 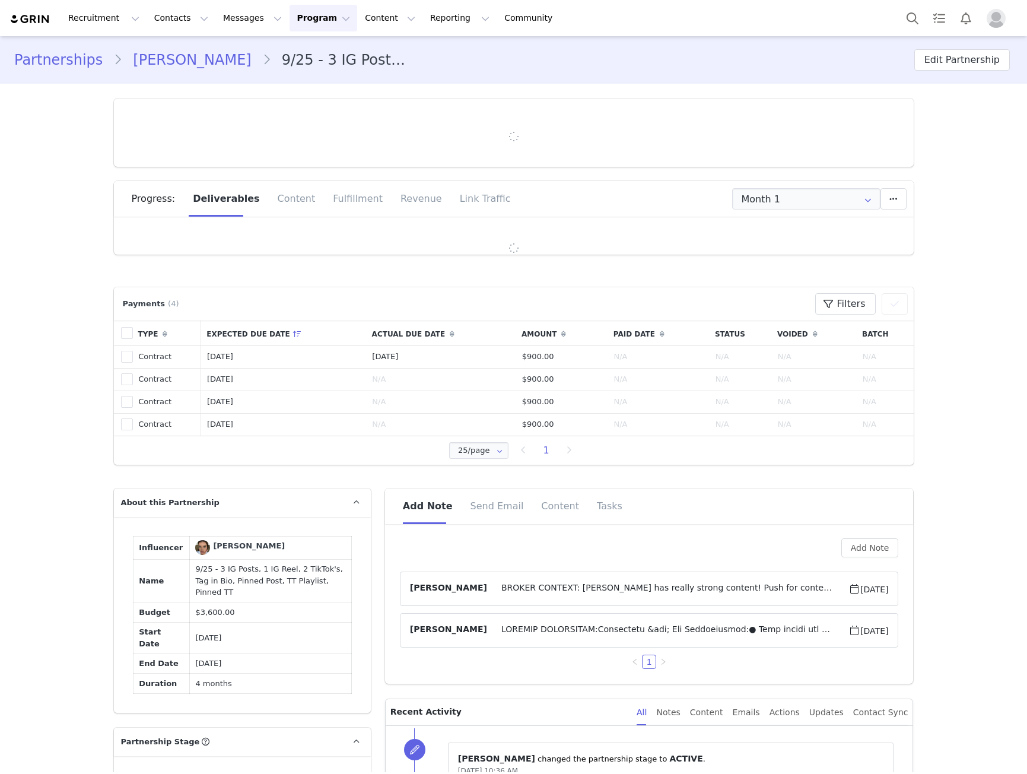 I want to click on input: Select, so click(x=479, y=450).